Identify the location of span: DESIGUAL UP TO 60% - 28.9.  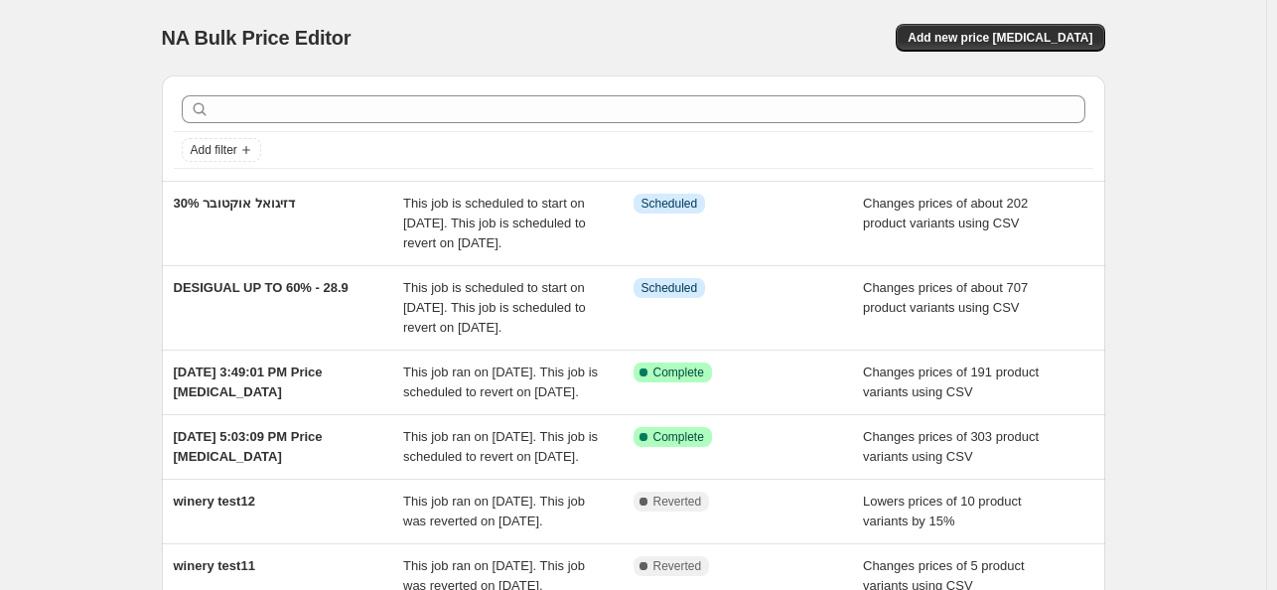
(261, 287).